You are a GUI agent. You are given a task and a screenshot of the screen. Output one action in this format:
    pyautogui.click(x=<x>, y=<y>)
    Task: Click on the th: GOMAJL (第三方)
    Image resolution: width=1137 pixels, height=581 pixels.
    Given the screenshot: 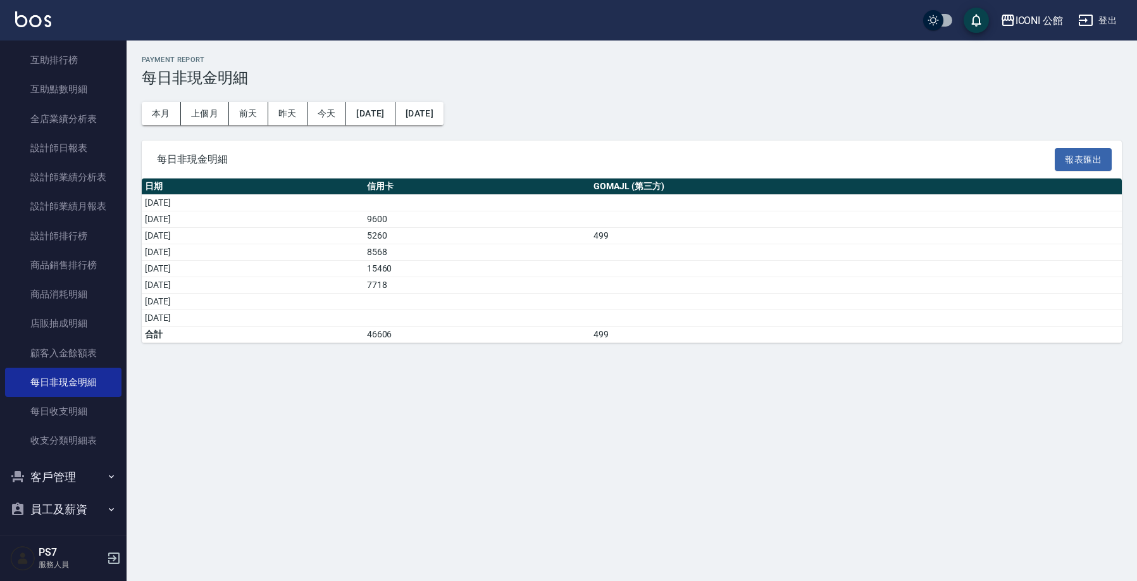 What is the action you would take?
    pyautogui.click(x=856, y=187)
    